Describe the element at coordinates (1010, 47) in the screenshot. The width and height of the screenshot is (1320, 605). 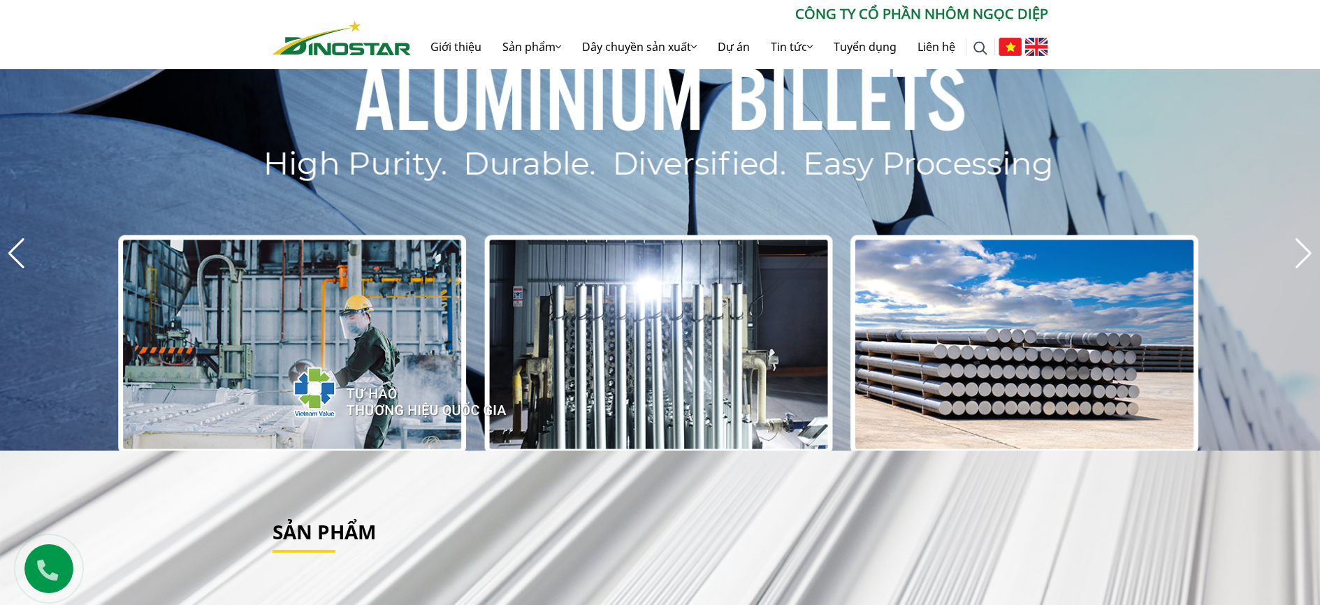
I see `img: Tiếng Việt` at that location.